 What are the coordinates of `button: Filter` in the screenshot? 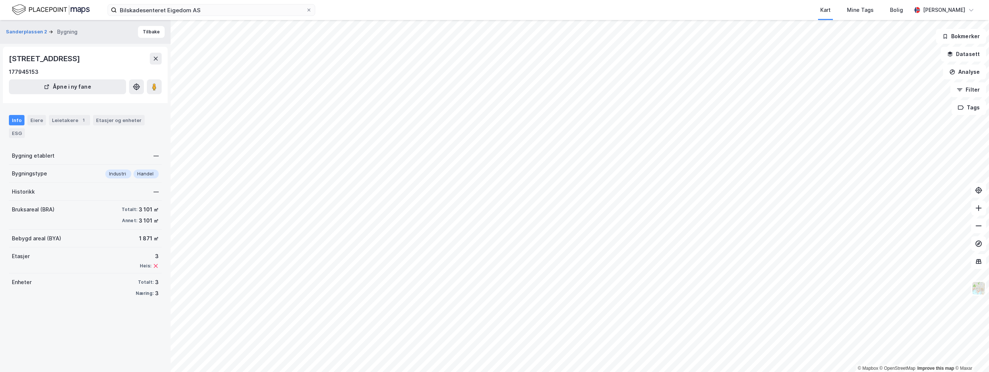 It's located at (968, 90).